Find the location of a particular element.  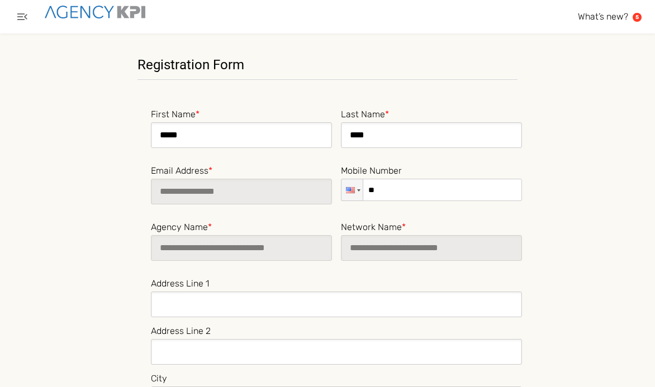

label: Network Name is located at coordinates (431, 226).